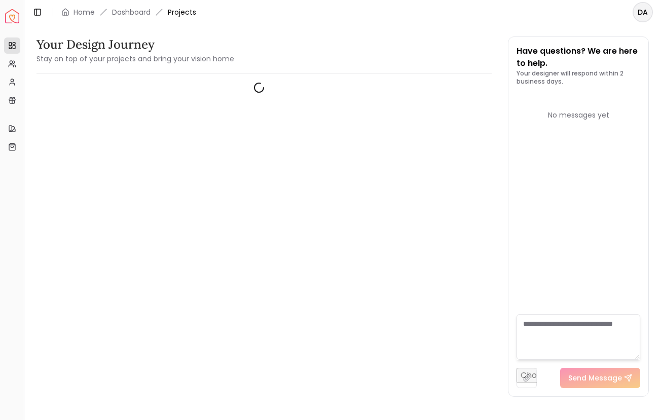 This screenshot has height=420, width=661. What do you see at coordinates (578, 115) in the screenshot?
I see `div: No messages yet` at bounding box center [578, 115].